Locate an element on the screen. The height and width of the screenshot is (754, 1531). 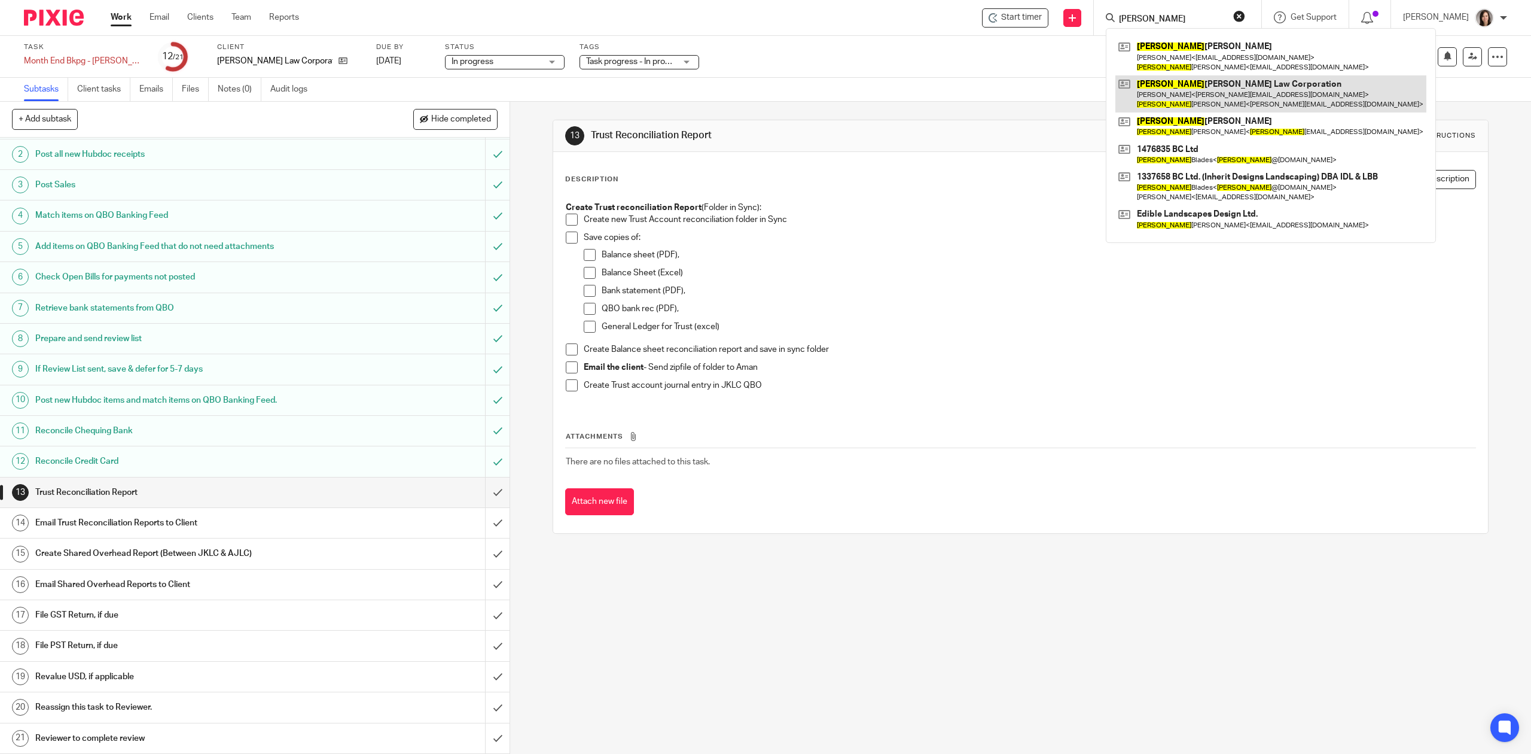
h1: File PST Return, if due is located at coordinates (181, 645).